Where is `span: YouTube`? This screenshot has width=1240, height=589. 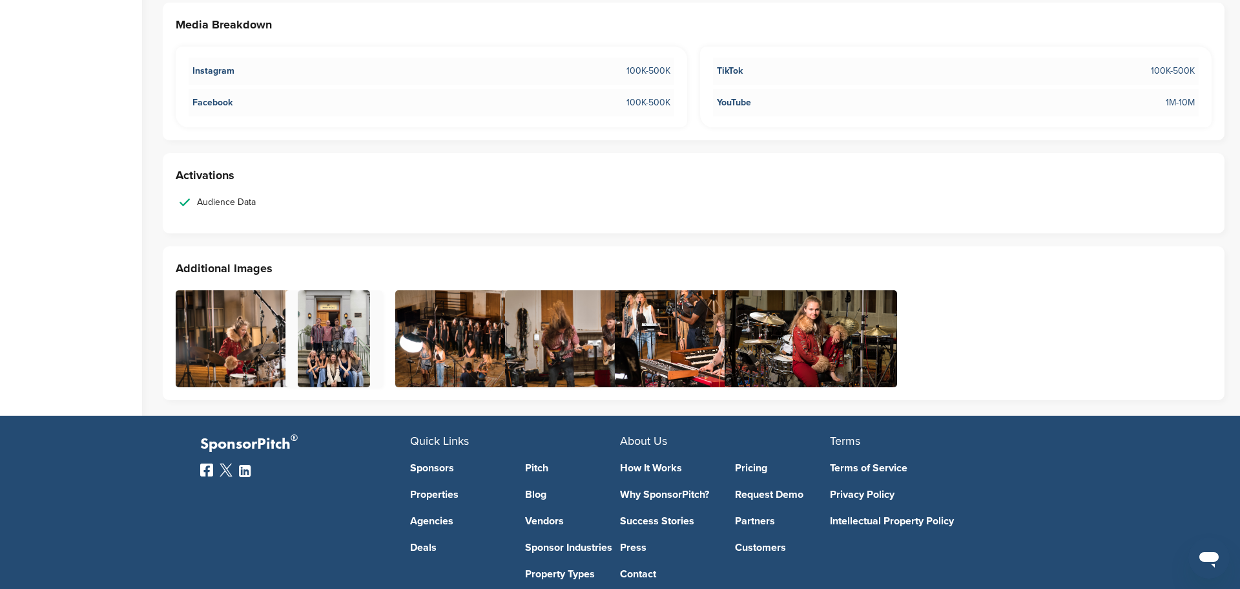 span: YouTube is located at coordinates (734, 103).